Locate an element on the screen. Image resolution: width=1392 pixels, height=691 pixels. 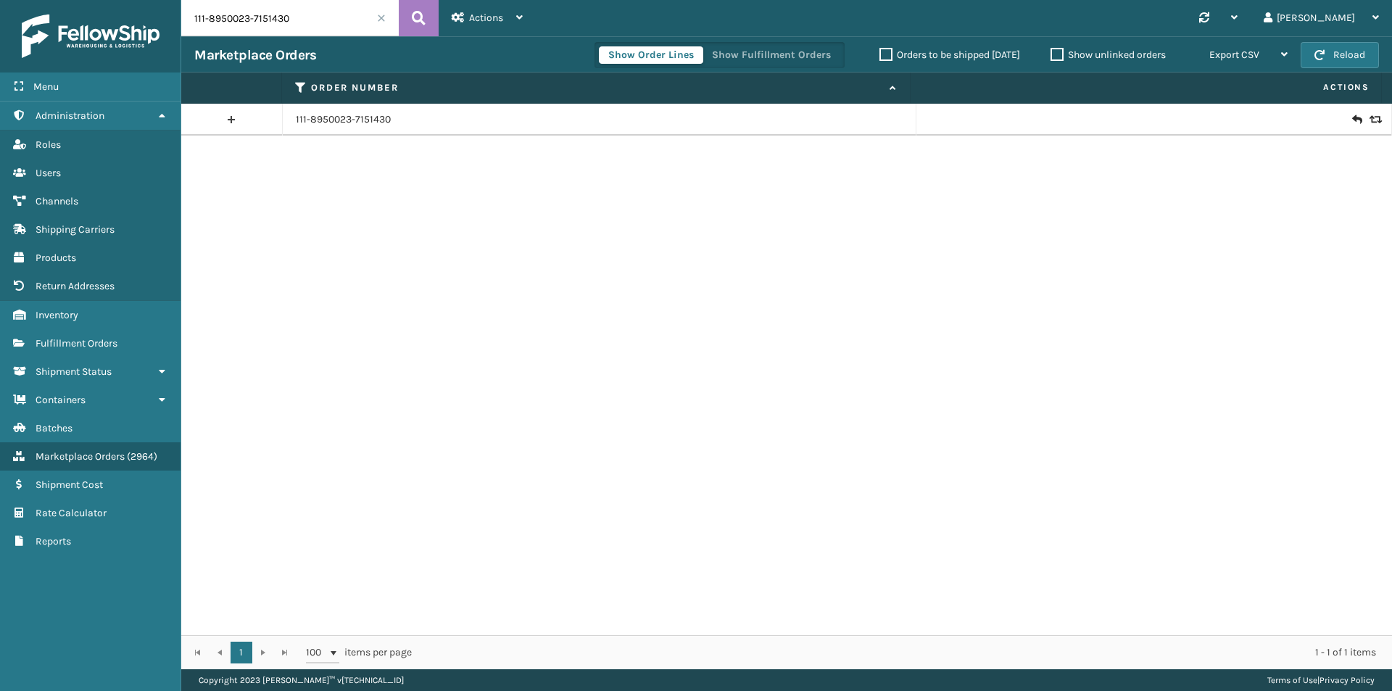
a: 111-8950023-7151430 is located at coordinates (343, 120).